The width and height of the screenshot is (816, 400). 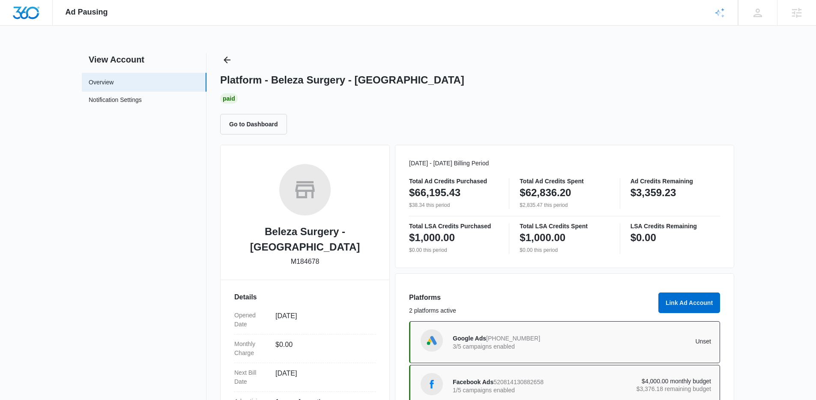 I want to click on p: Ad Credits Remaining, so click(x=675, y=181).